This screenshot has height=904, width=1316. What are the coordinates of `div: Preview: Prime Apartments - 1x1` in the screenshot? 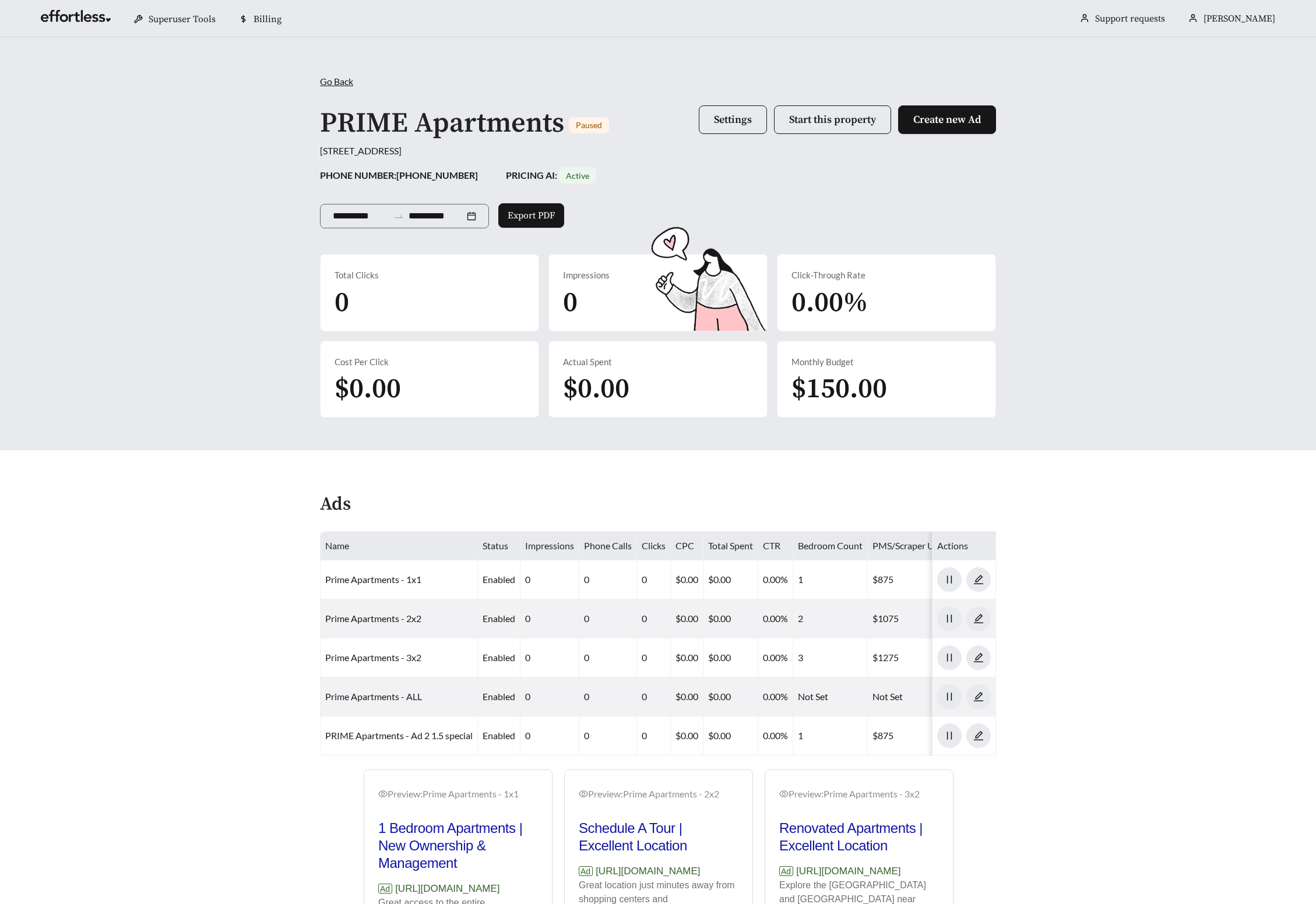 It's located at (458, 794).